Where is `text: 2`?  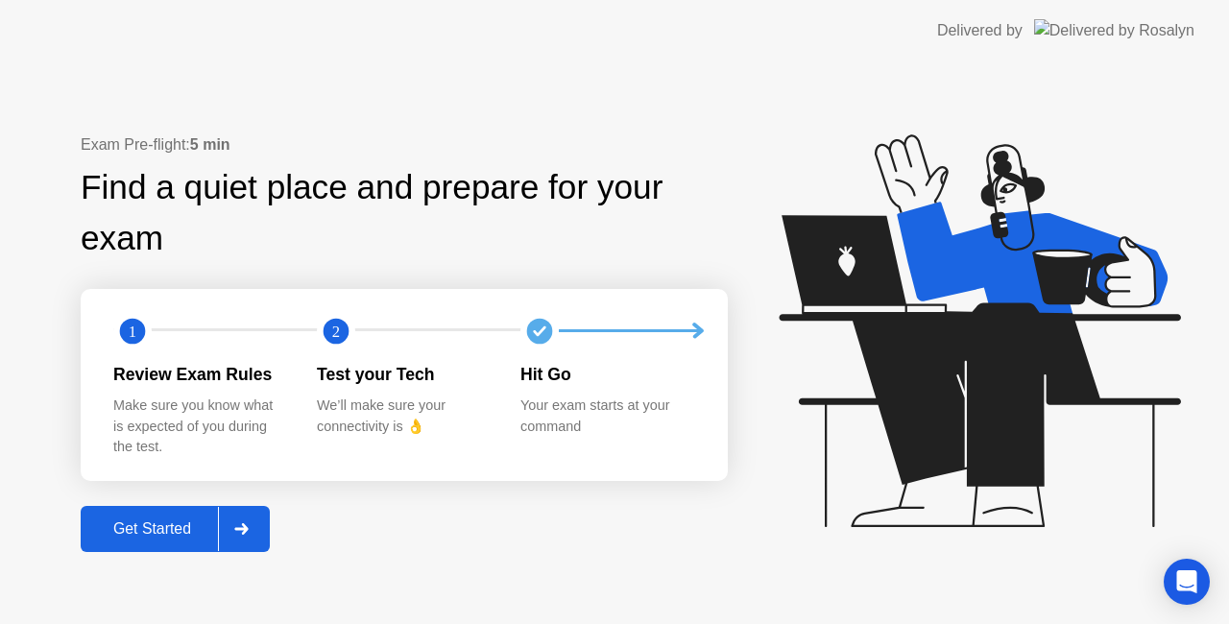 text: 2 is located at coordinates (336, 330).